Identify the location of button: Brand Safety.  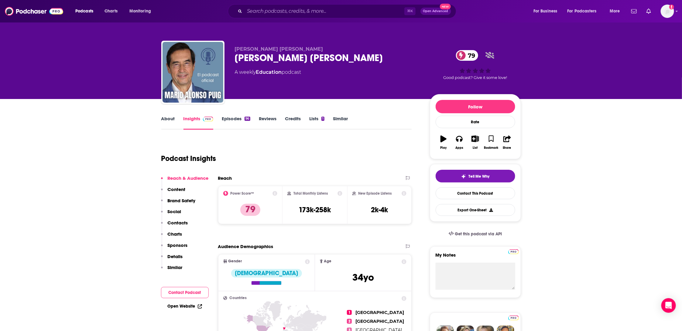
(178, 203).